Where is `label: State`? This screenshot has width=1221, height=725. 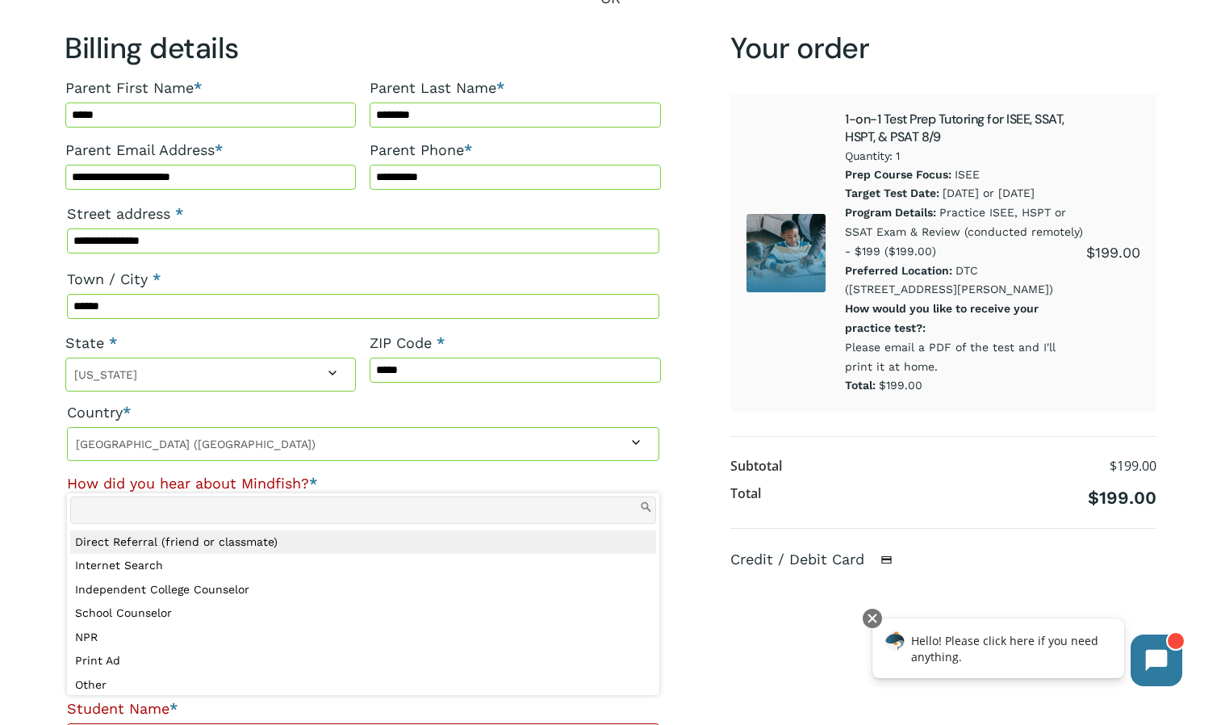
label: State is located at coordinates (211, 343).